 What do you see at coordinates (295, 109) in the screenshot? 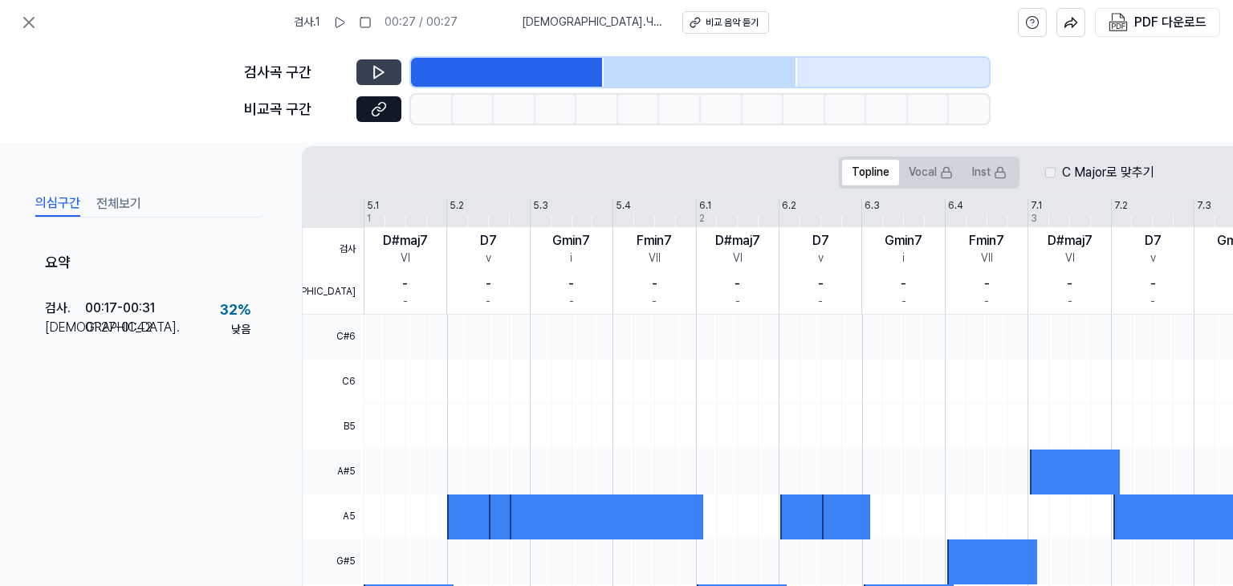
I see `div: 비교곡 구간` at bounding box center [295, 109].